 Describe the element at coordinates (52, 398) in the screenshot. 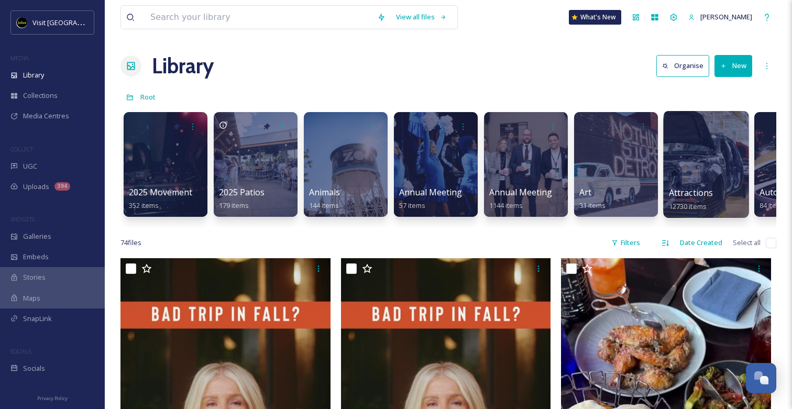

I see `span: Privacy Policy` at that location.